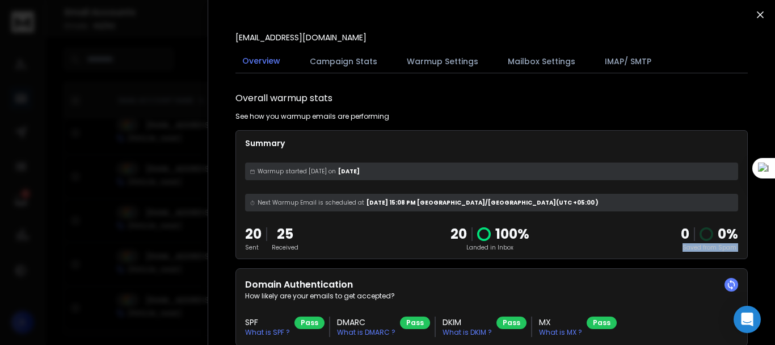  What do you see at coordinates (312, 116) in the screenshot?
I see `p: See how you warmup emails are performing` at bounding box center [312, 116].